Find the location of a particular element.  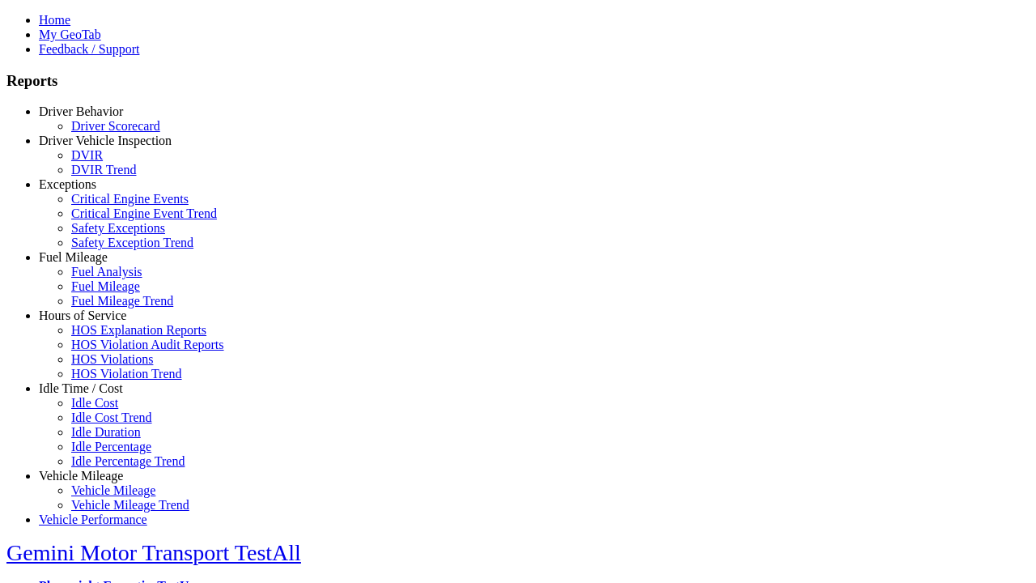

a: Feedback / Support is located at coordinates (89, 49).